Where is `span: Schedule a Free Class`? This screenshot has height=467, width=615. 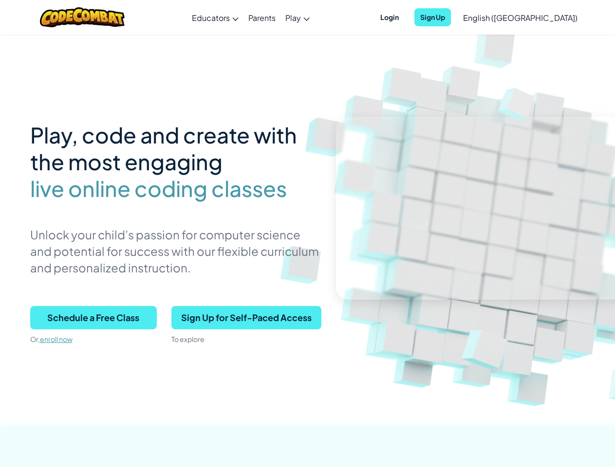 span: Schedule a Free Class is located at coordinates (93, 318).